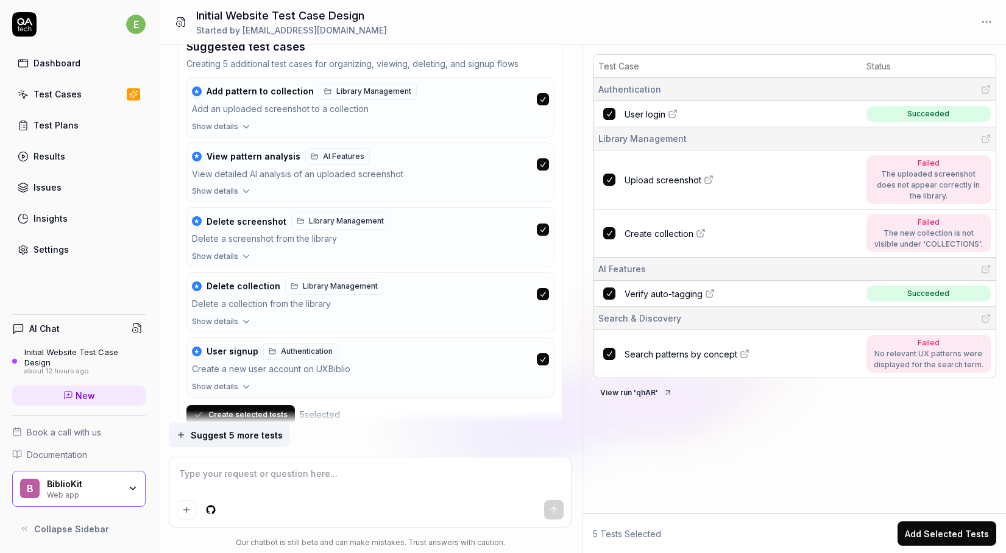 The image size is (1006, 553). What do you see at coordinates (246, 222) in the screenshot?
I see `span: Delete screenshot` at bounding box center [246, 222].